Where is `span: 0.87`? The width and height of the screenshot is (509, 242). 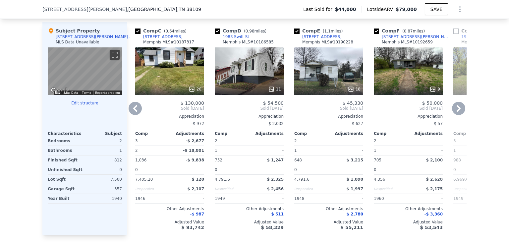
span: 0.87 is located at coordinates (408, 31).